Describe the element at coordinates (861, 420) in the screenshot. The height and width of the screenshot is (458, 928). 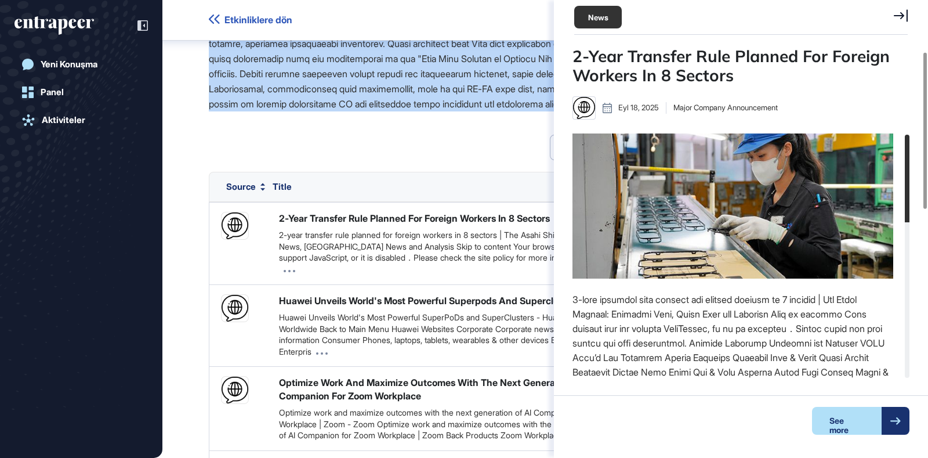
I see `a: See more` at that location.